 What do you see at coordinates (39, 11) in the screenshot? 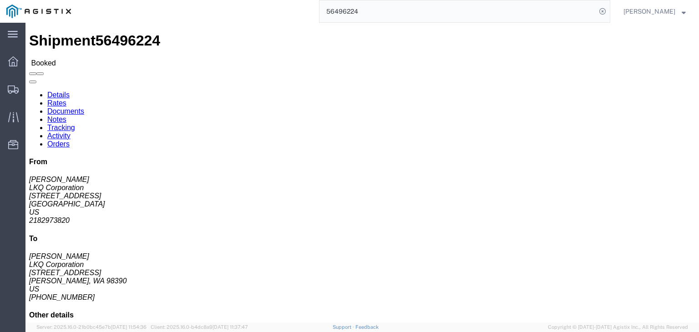
I see `img: logo` at bounding box center [39, 11].